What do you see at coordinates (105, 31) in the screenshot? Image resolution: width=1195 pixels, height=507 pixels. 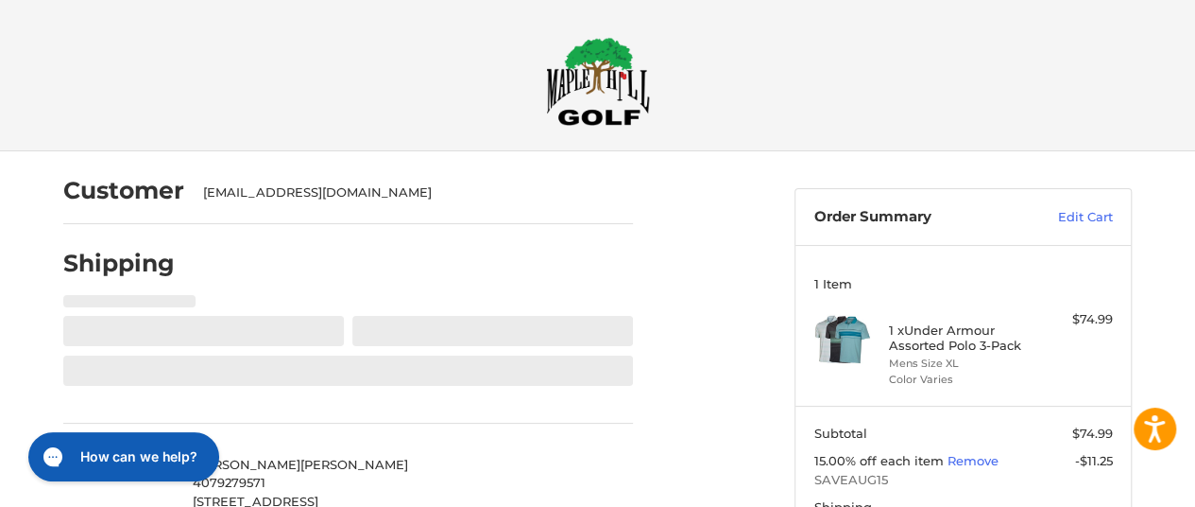 I see `button: Open gorgias live chat` at bounding box center [105, 31].